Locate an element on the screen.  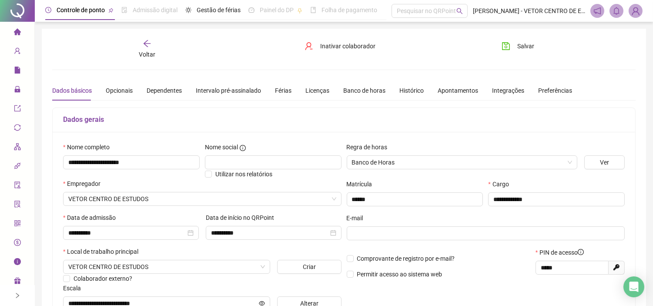
label: Regra de horas is located at coordinates (370, 147).